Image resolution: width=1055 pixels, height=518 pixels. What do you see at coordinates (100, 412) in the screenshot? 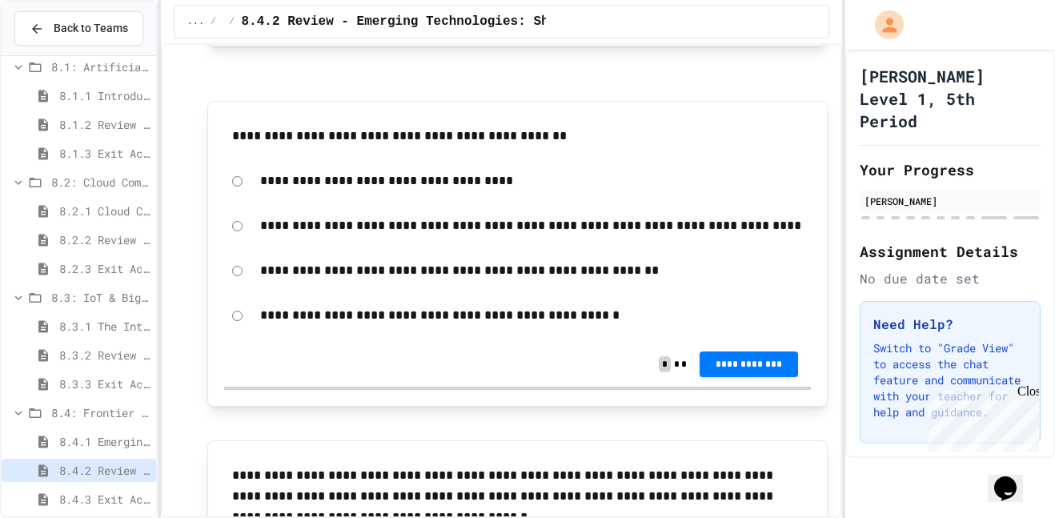
I see `span: 8.4: Frontier Tech Spotlight` at bounding box center [100, 412].